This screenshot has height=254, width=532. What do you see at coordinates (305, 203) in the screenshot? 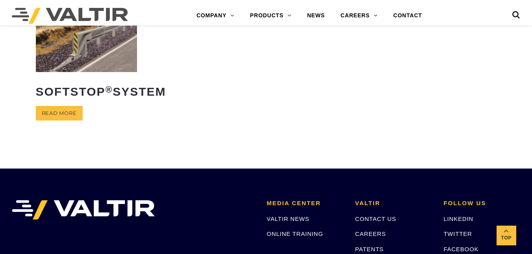
I see `h2: MEDIA CENTER` at bounding box center [305, 203].